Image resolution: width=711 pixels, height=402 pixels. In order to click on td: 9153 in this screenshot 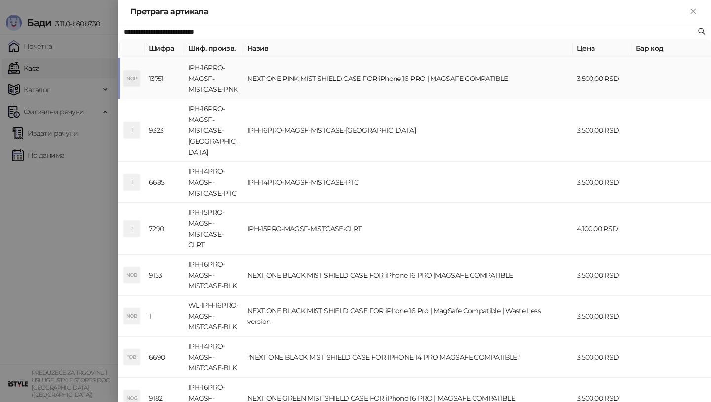, I will do `click(164, 275)`.